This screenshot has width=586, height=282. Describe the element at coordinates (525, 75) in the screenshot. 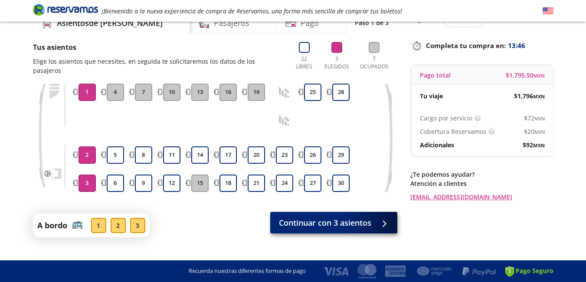

I see `span: $ 1,795.50` at that location.